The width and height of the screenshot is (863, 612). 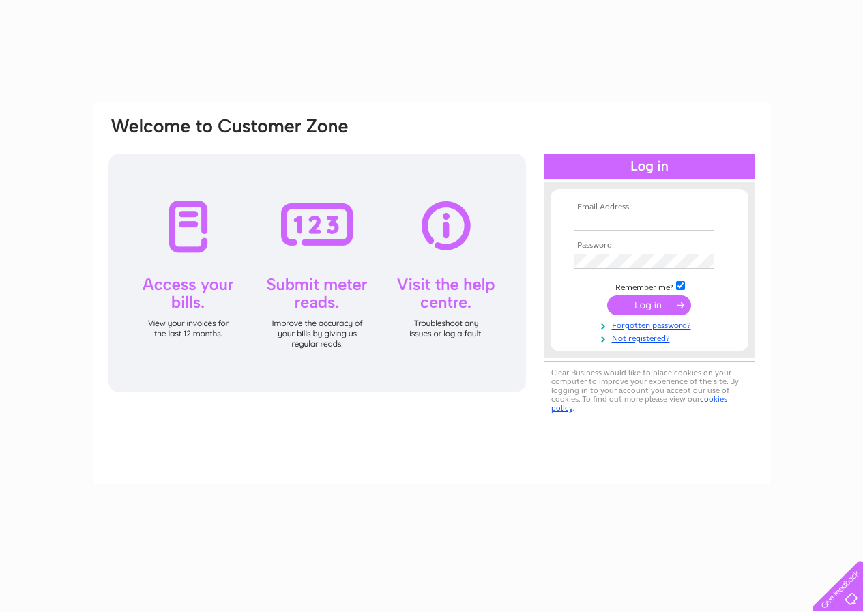 What do you see at coordinates (650, 337) in the screenshot?
I see `a: Not registered?` at bounding box center [650, 337].